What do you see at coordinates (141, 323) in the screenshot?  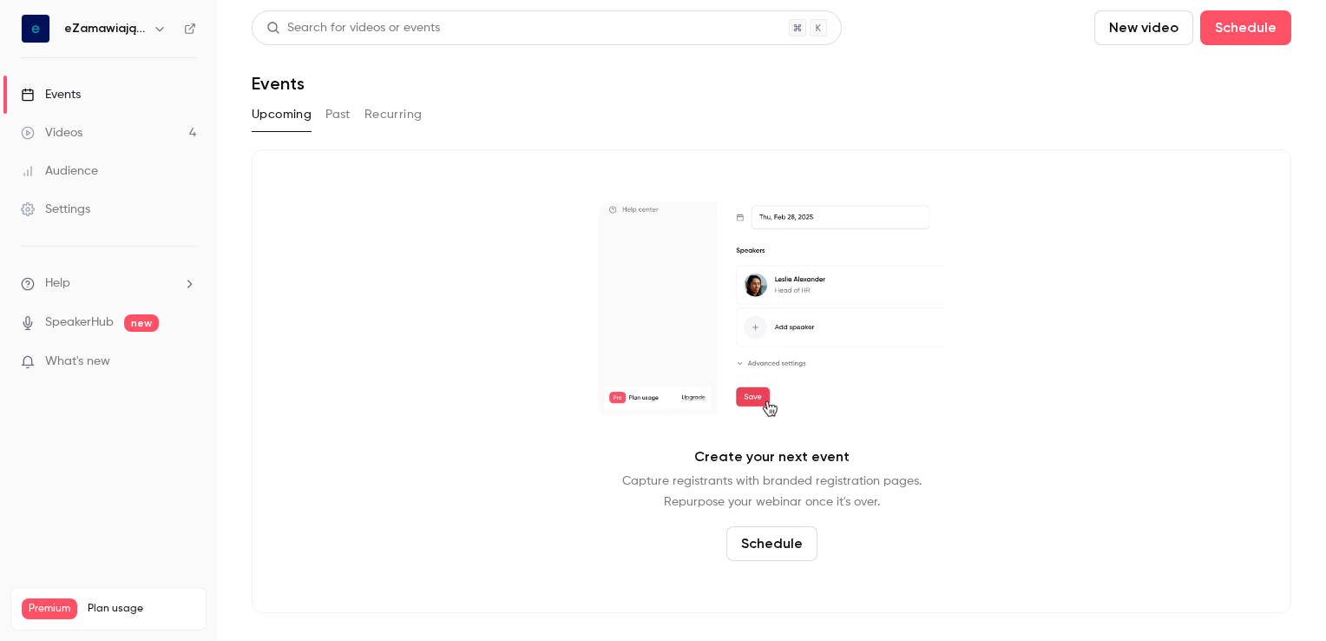 I see `span: new` at bounding box center [141, 323].